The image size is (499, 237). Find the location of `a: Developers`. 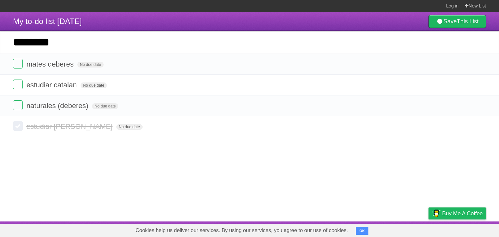

a: Developers is located at coordinates (377, 229).